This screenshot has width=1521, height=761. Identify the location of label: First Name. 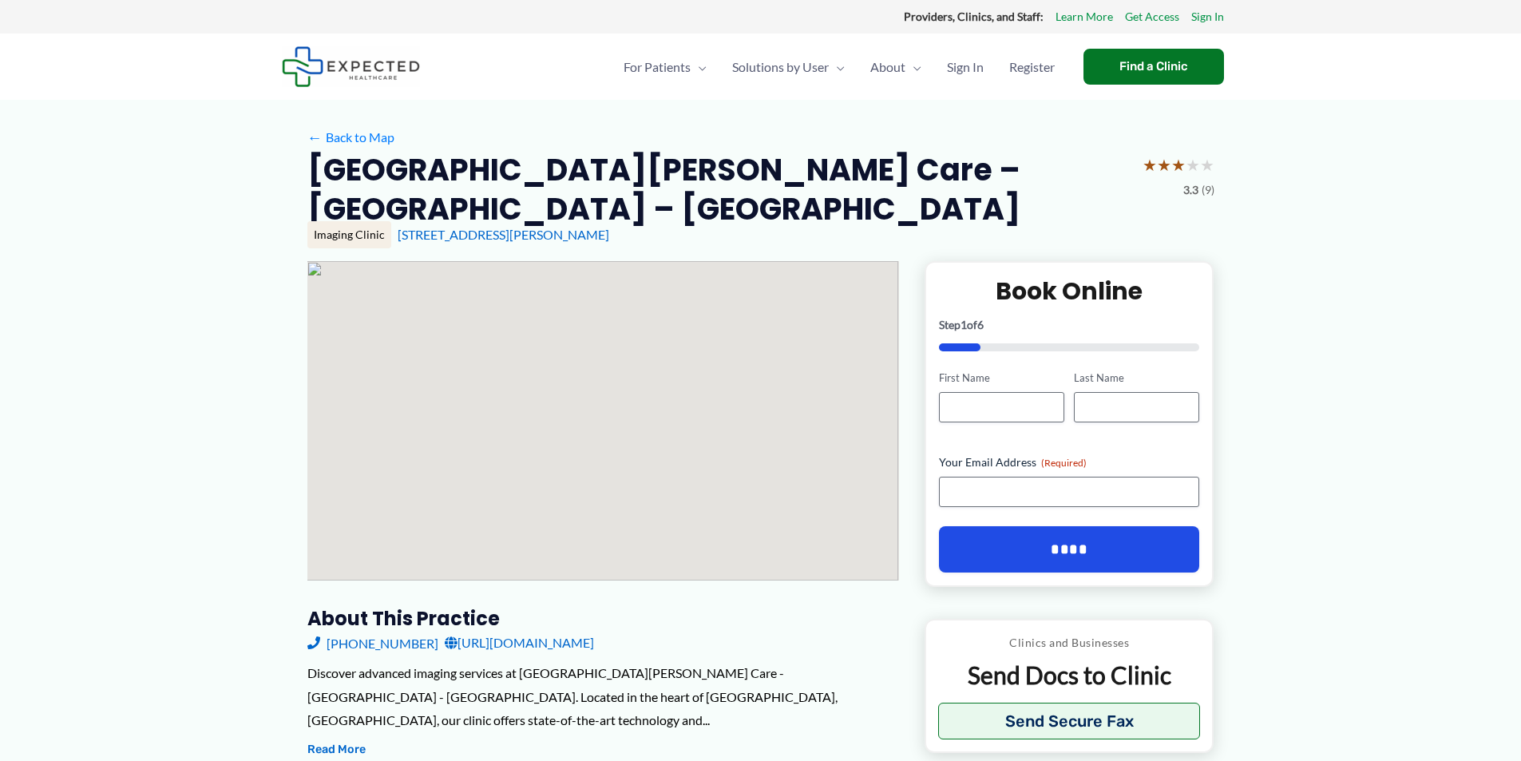
(1001, 378).